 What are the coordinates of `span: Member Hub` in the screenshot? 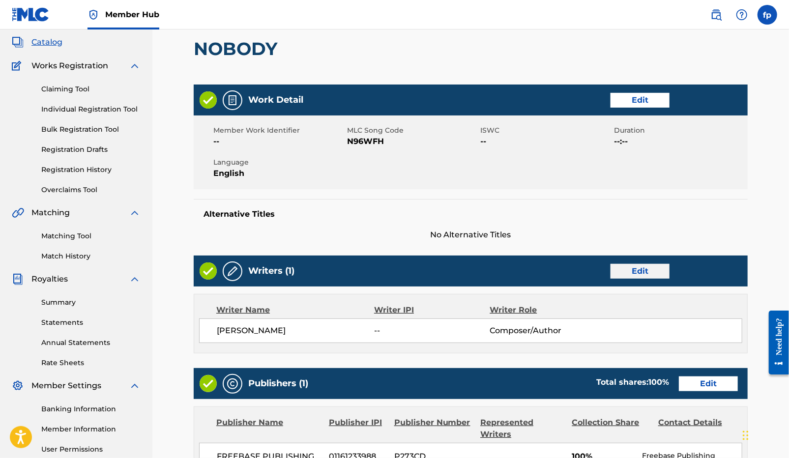 It's located at (132, 14).